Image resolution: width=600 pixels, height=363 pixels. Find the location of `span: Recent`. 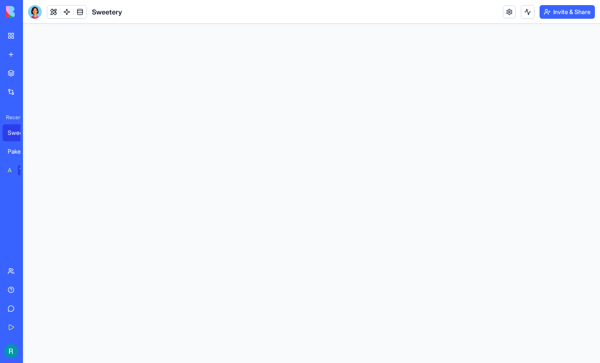

span: Recent is located at coordinates (11, 117).